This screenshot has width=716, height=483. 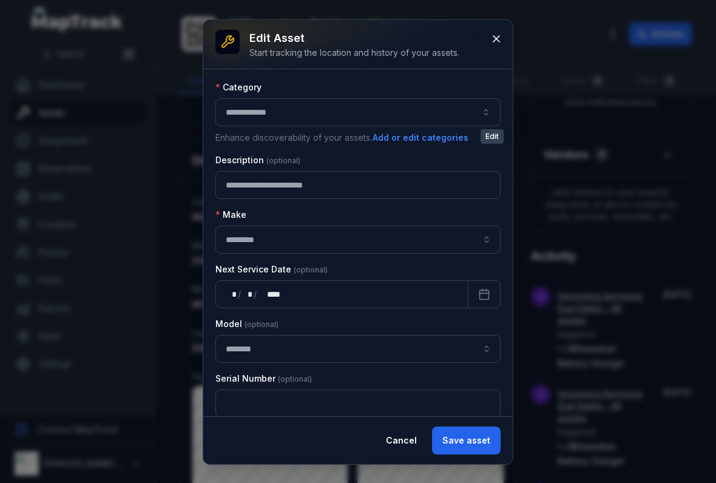 What do you see at coordinates (238, 87) in the screenshot?
I see `label: Category` at bounding box center [238, 87].